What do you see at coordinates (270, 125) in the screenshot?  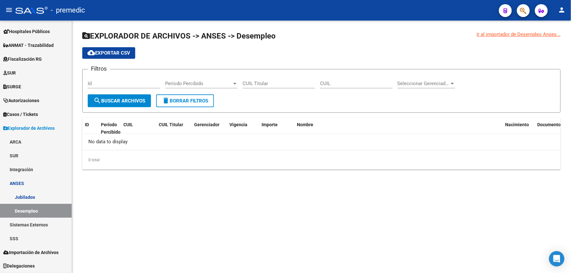 I see `span: Importe` at bounding box center [270, 125].